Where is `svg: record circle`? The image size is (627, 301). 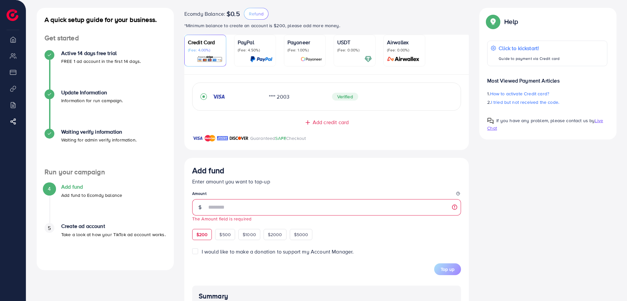 svg: record circle is located at coordinates (204, 97).